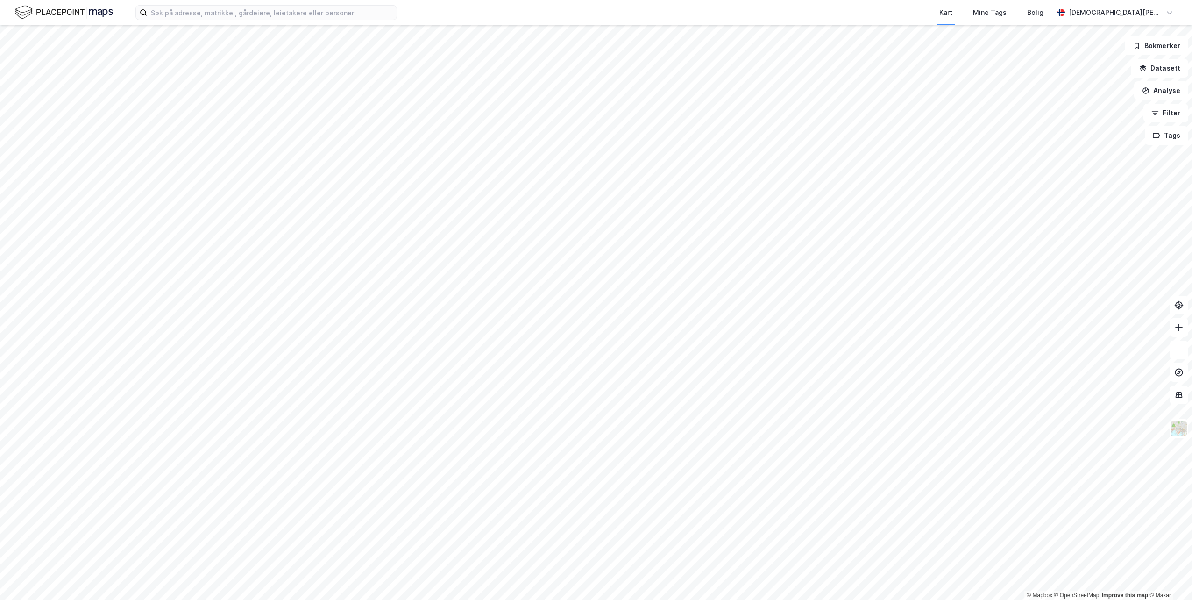 This screenshot has width=1192, height=600. What do you see at coordinates (1040, 595) in the screenshot?
I see `a: Mapbox` at bounding box center [1040, 595].